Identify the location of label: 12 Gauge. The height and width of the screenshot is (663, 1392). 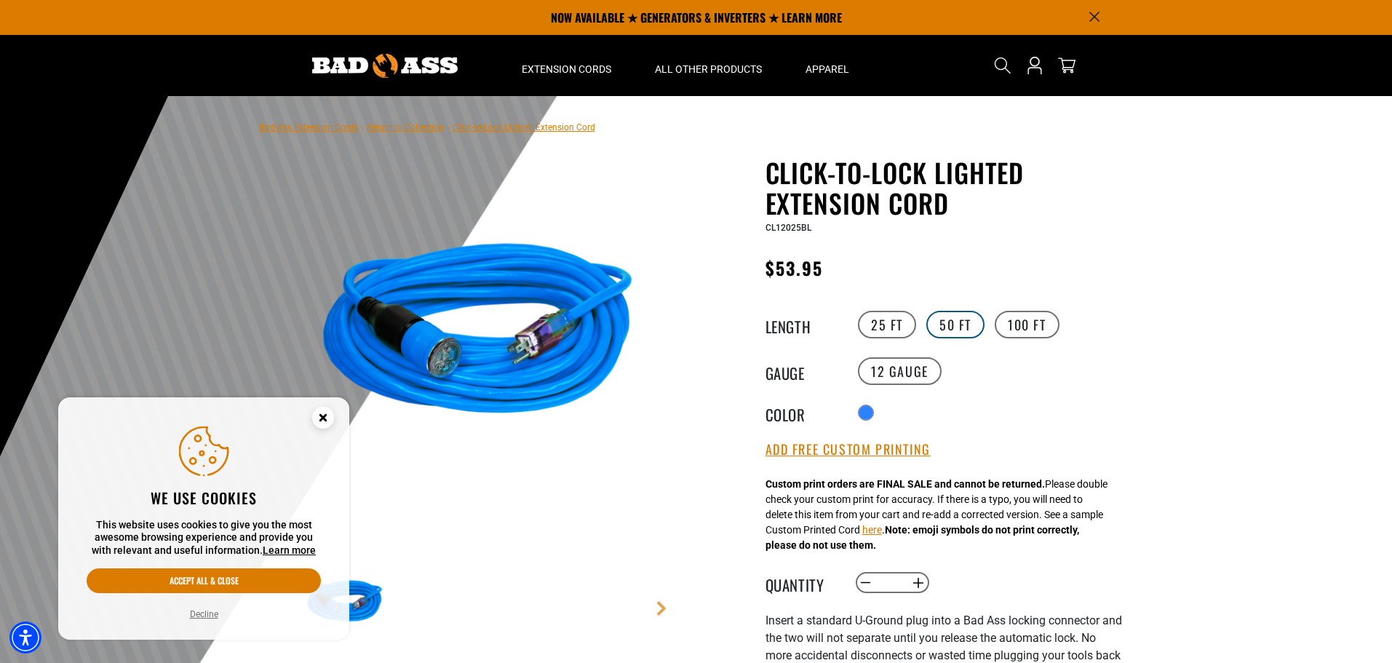
(899, 371).